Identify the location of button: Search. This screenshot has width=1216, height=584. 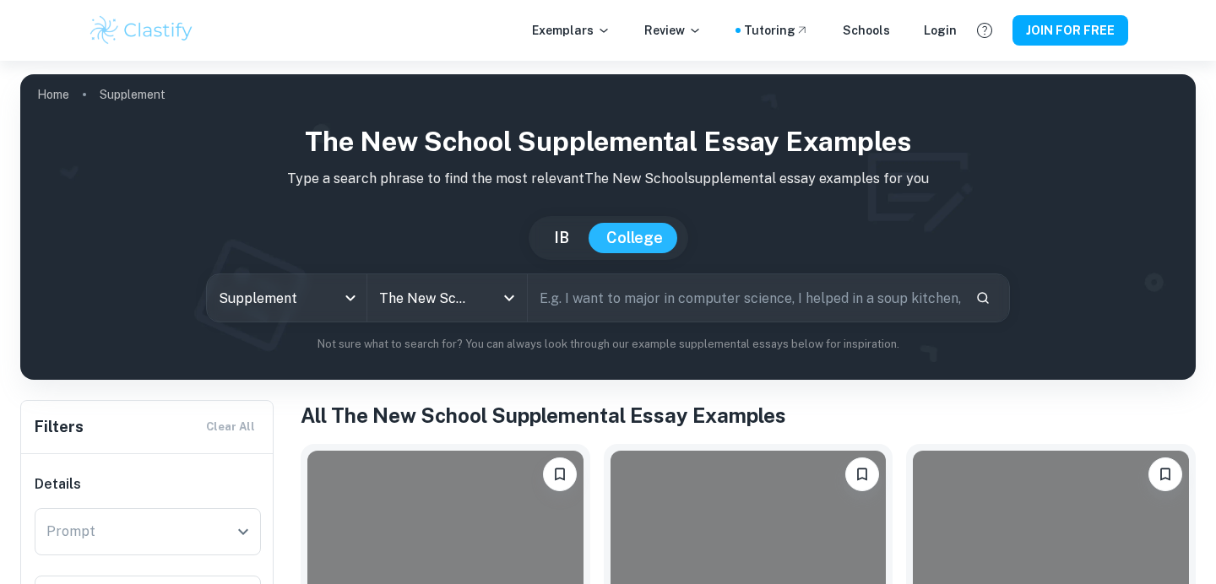
(983, 298).